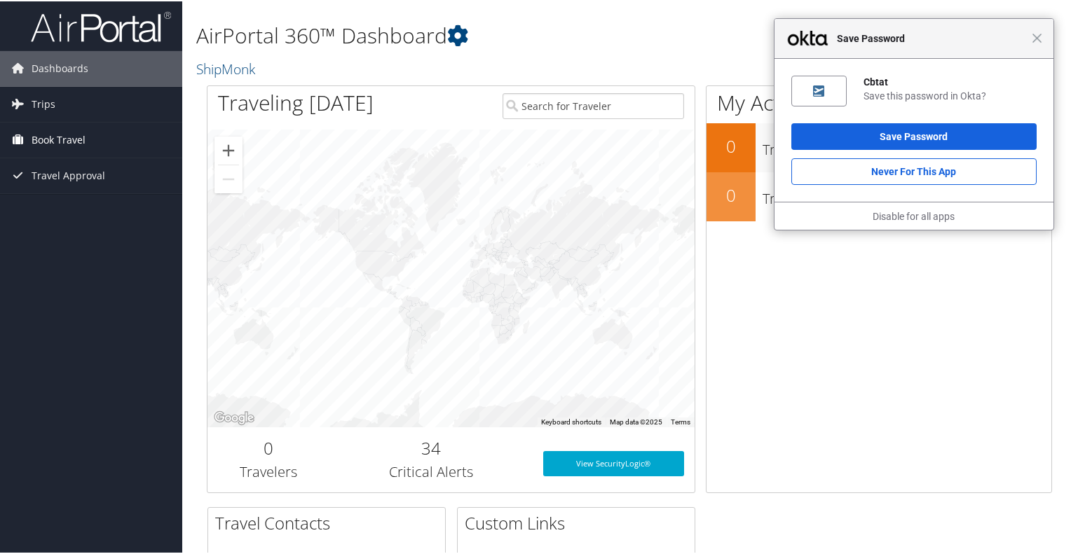 This screenshot has width=1071, height=554. I want to click on h3: Travel Approvals Pending (Advisor Booked), so click(907, 145).